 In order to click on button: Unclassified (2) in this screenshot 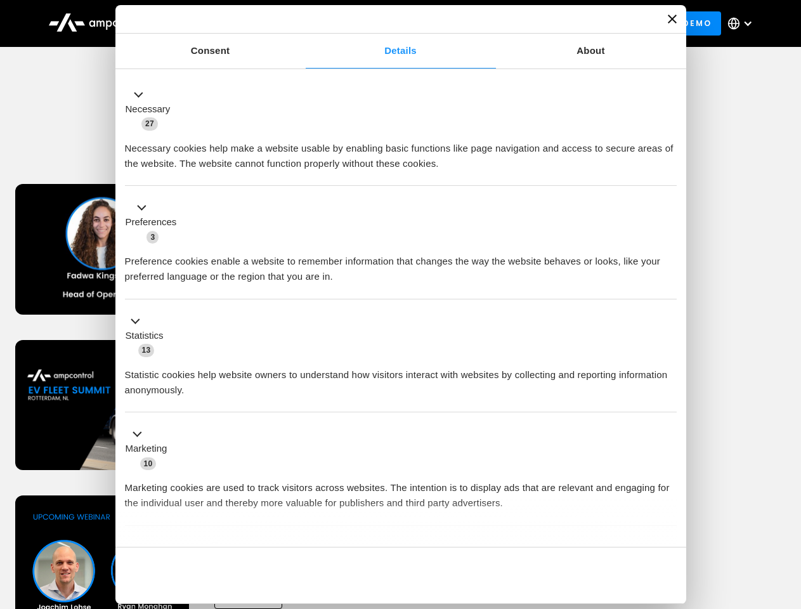, I will do `click(177, 547)`.